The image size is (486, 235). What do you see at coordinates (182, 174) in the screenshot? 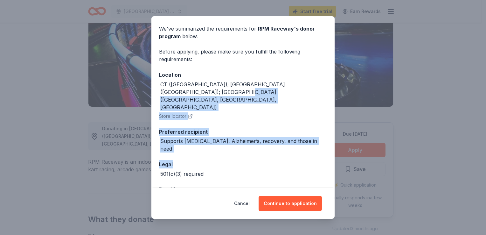
I see `div: 501(c)(3) required` at bounding box center [182, 174].